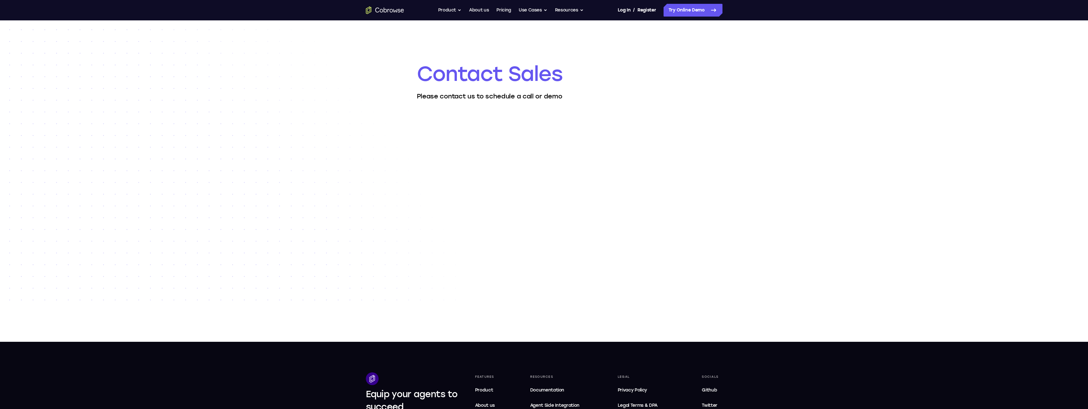  What do you see at coordinates (711, 390) in the screenshot?
I see `a: Github` at bounding box center [711, 390].